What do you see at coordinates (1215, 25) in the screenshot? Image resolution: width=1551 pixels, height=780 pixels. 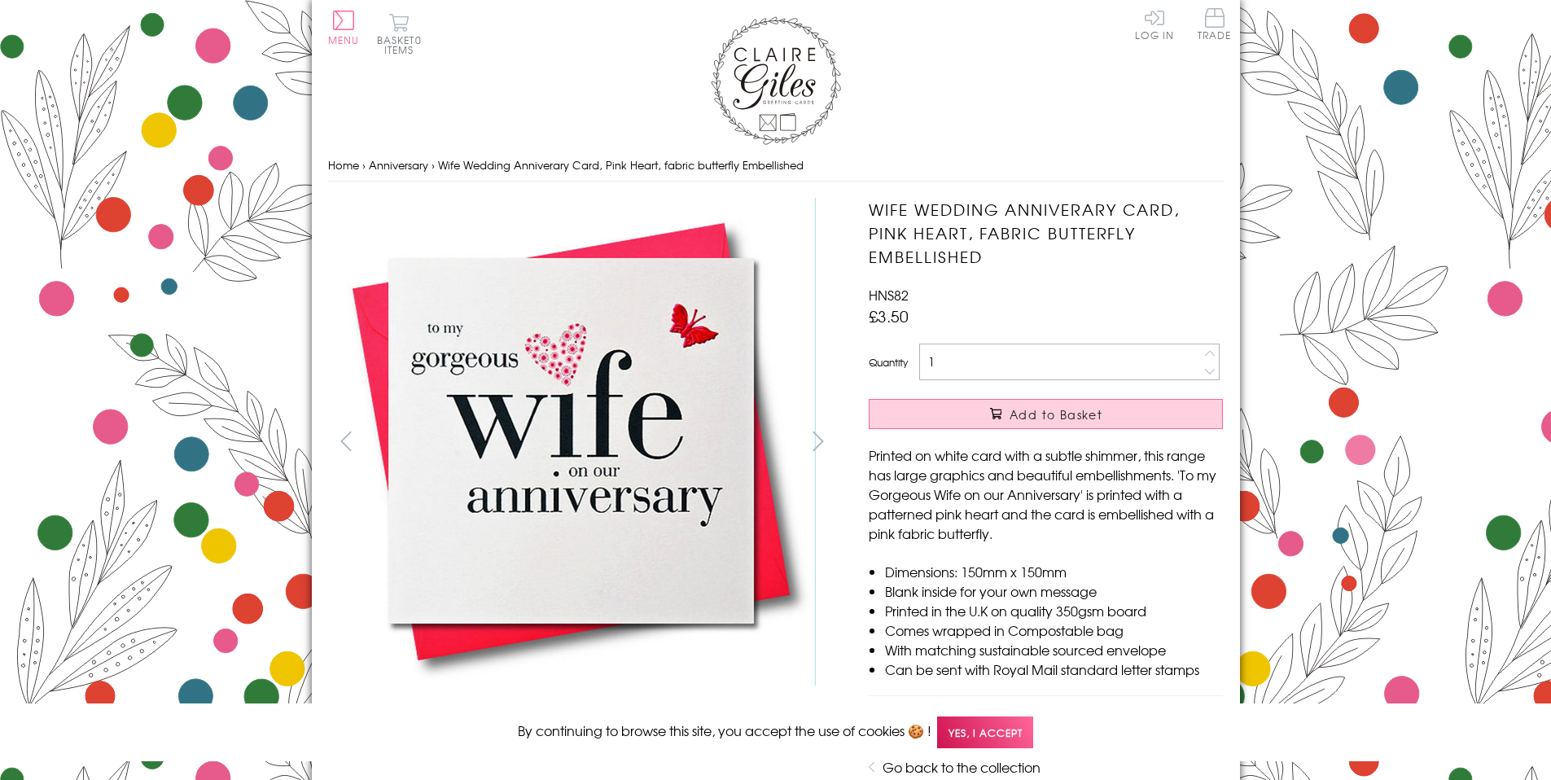 I see `a: Trade` at bounding box center [1215, 25].